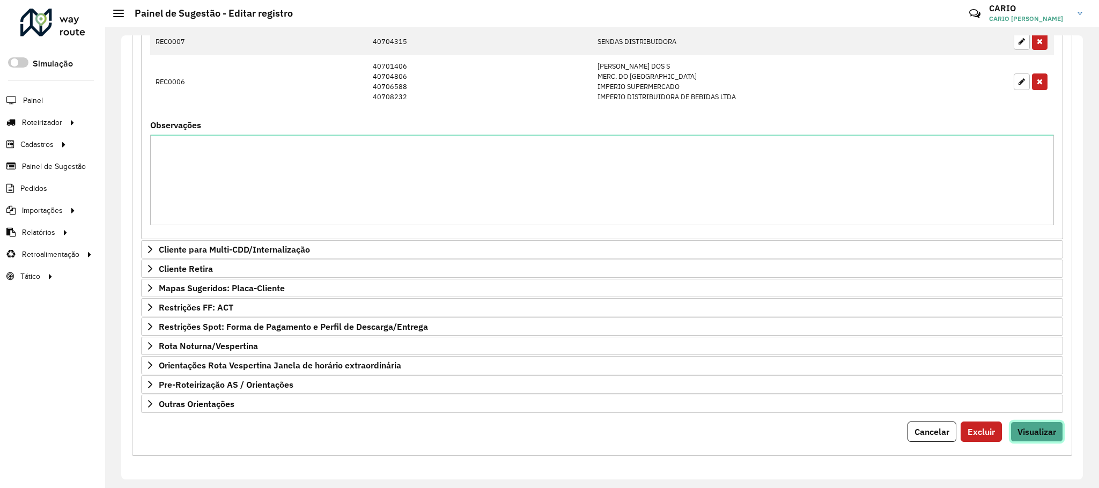  I want to click on span: Orientações Rota Vespertina Janela de horário extraordinária, so click(280, 365).